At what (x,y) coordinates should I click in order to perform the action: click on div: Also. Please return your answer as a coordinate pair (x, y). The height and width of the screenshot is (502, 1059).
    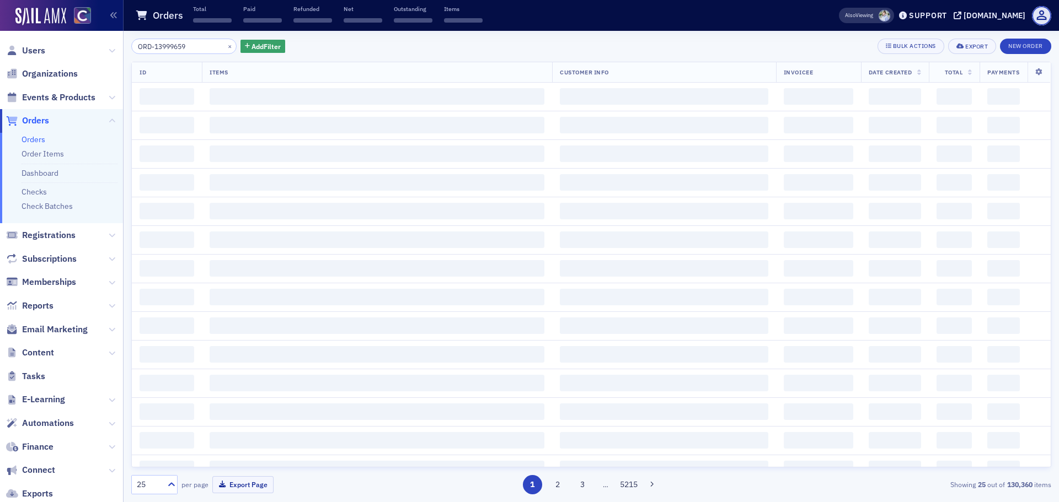
    Looking at the image, I should click on (850, 15).